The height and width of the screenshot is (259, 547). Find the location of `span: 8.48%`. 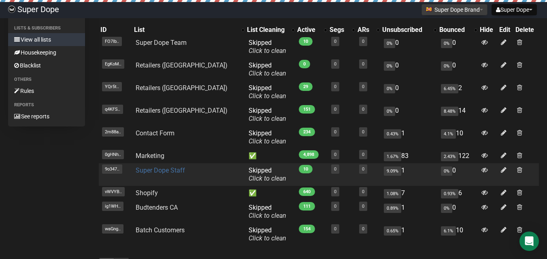

span: 8.48% is located at coordinates (449, 111).